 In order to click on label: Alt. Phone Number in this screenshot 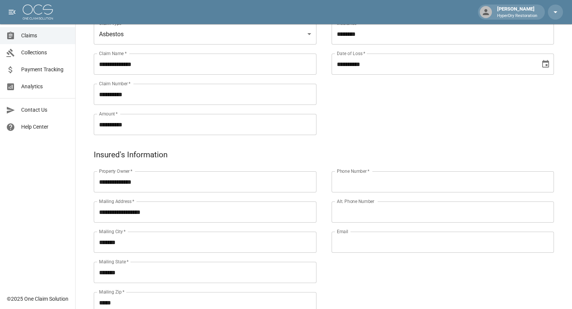, I will do `click(355, 201)`.